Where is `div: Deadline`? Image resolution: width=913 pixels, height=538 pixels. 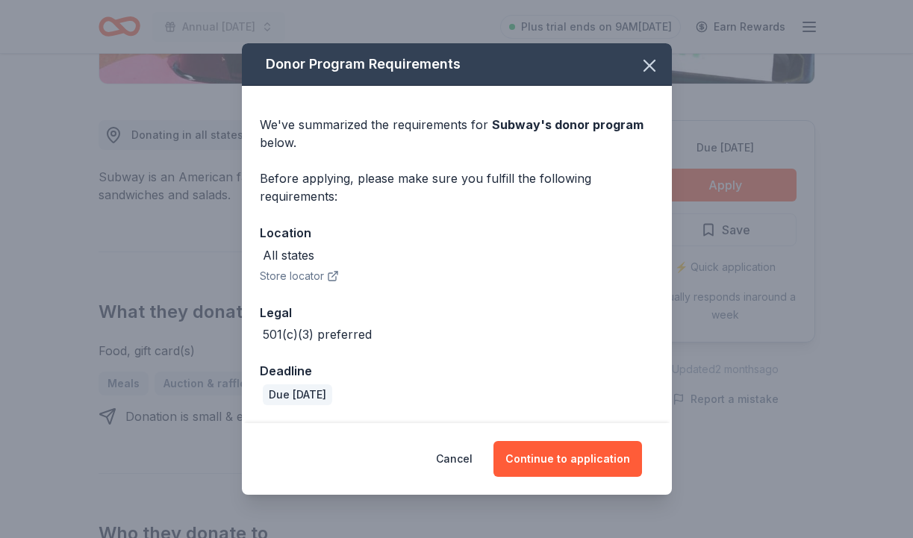
div: Deadline is located at coordinates (457, 371).